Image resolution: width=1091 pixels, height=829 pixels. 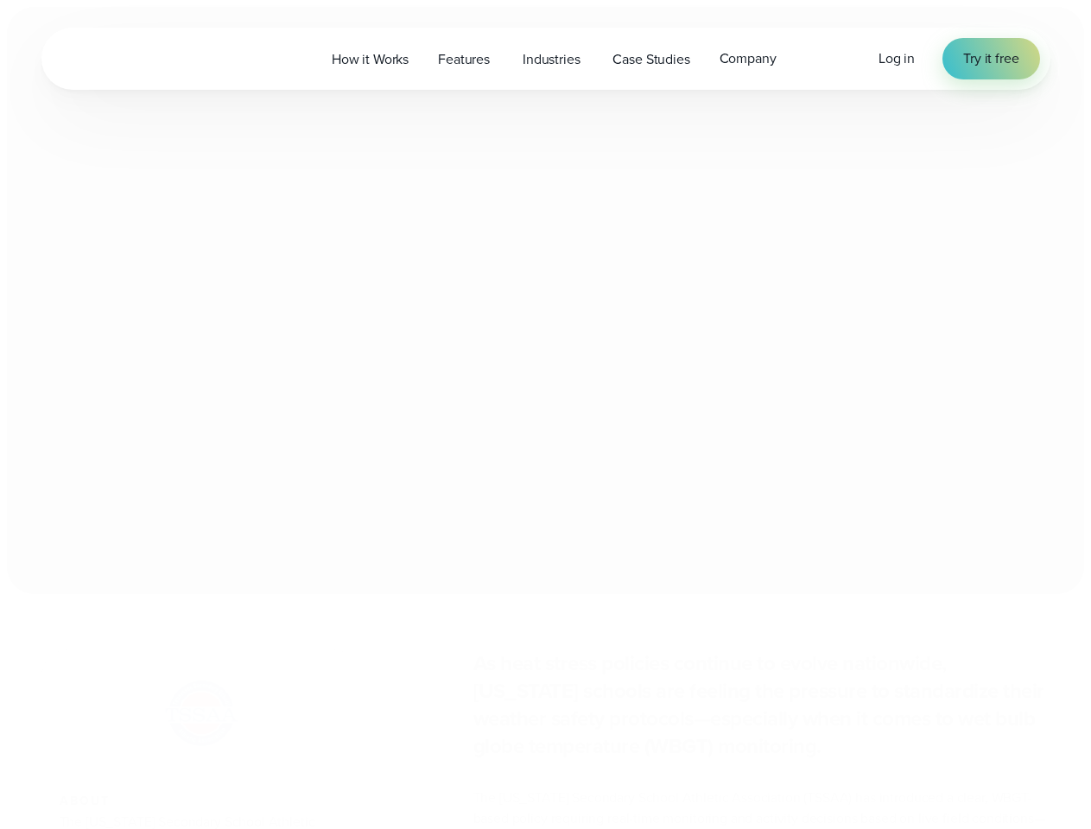 What do you see at coordinates (897, 58) in the screenshot?
I see `span: Log in` at bounding box center [897, 58].